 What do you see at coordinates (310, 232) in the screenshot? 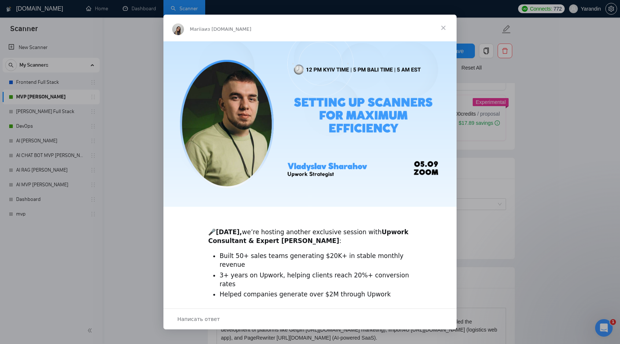
I see `div: 🎤 we’re hosting another exclusive session with :` at bounding box center [310, 232].